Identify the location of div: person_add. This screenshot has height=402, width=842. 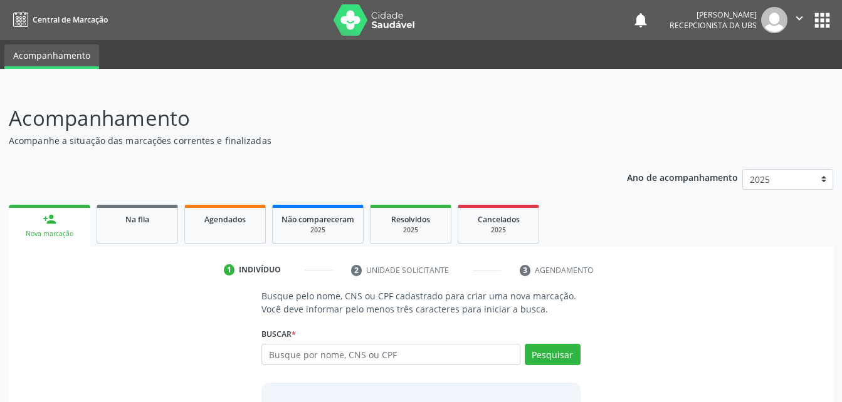
(50, 219).